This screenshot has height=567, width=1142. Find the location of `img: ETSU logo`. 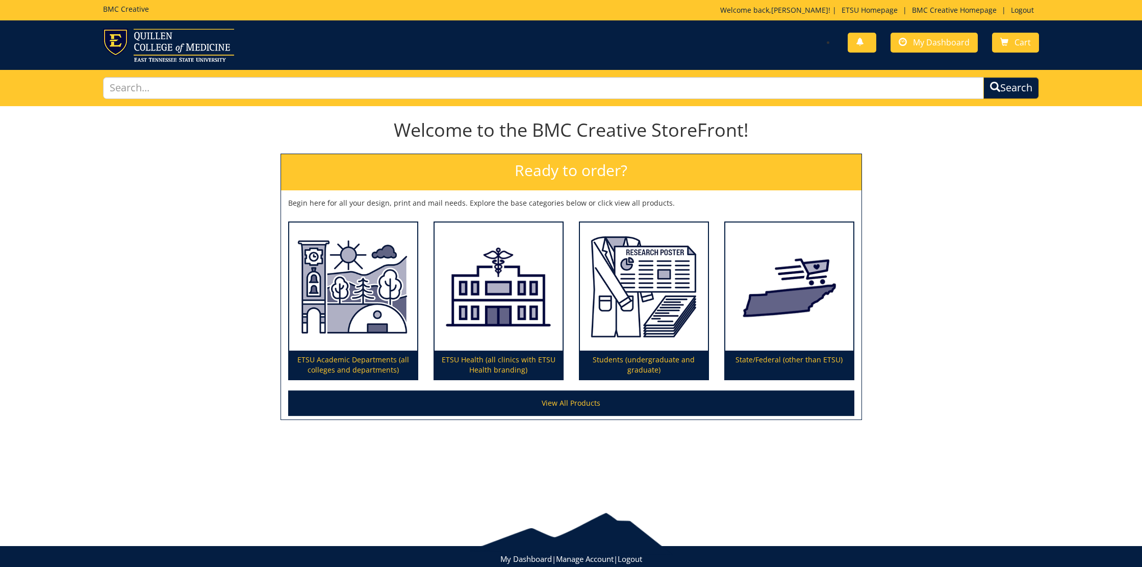

img: ETSU logo is located at coordinates (168, 45).